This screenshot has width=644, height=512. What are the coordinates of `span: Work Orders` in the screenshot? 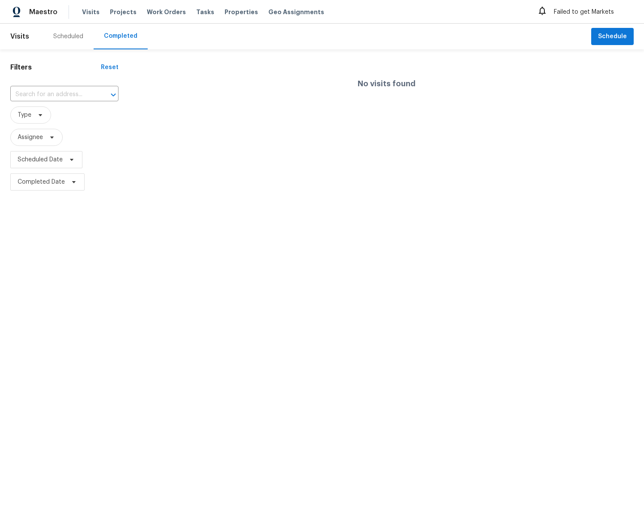 It's located at (166, 12).